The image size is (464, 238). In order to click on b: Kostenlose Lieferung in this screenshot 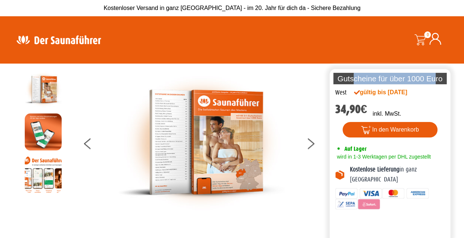, I will do `click(375, 169)`.